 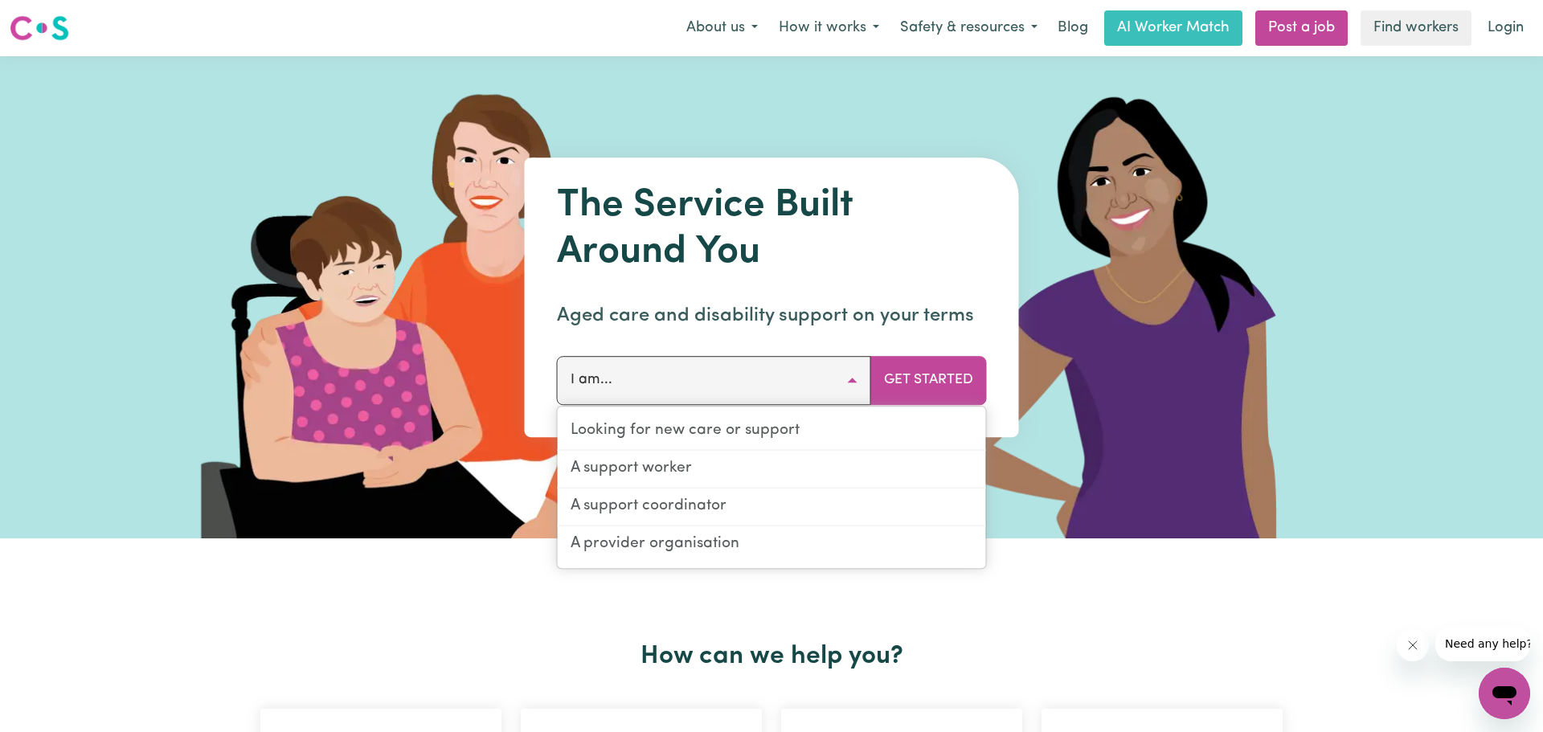 What do you see at coordinates (713, 380) in the screenshot?
I see `button: I am...` at bounding box center [713, 380].